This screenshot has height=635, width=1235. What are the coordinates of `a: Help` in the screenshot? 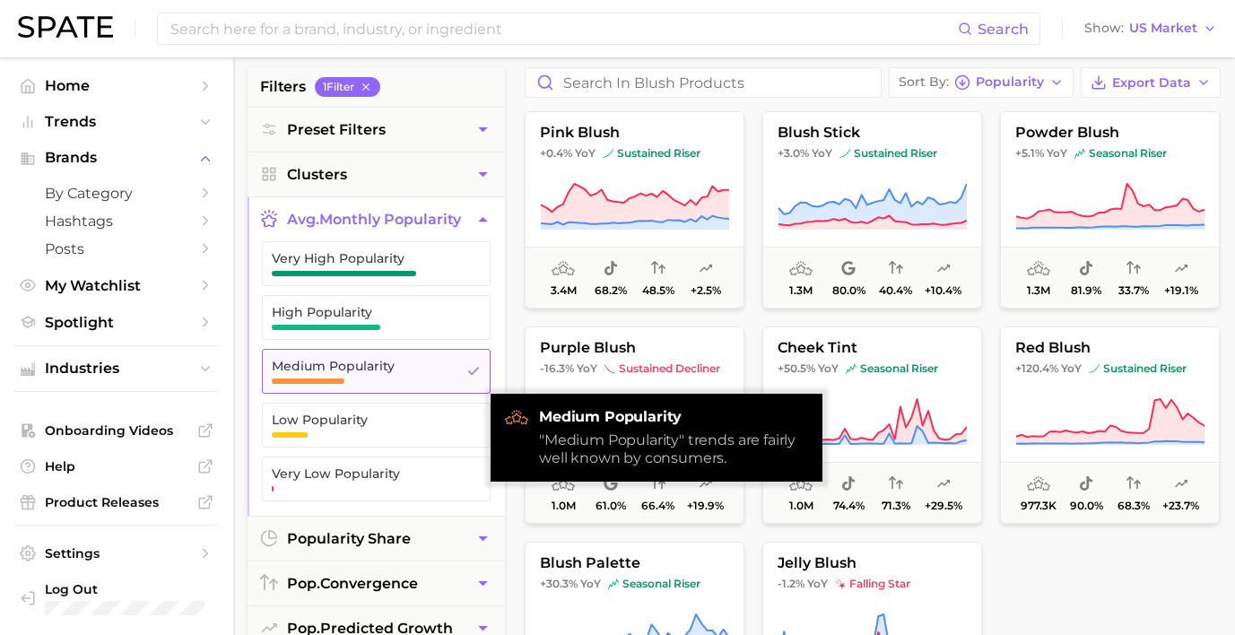 It's located at (117, 466).